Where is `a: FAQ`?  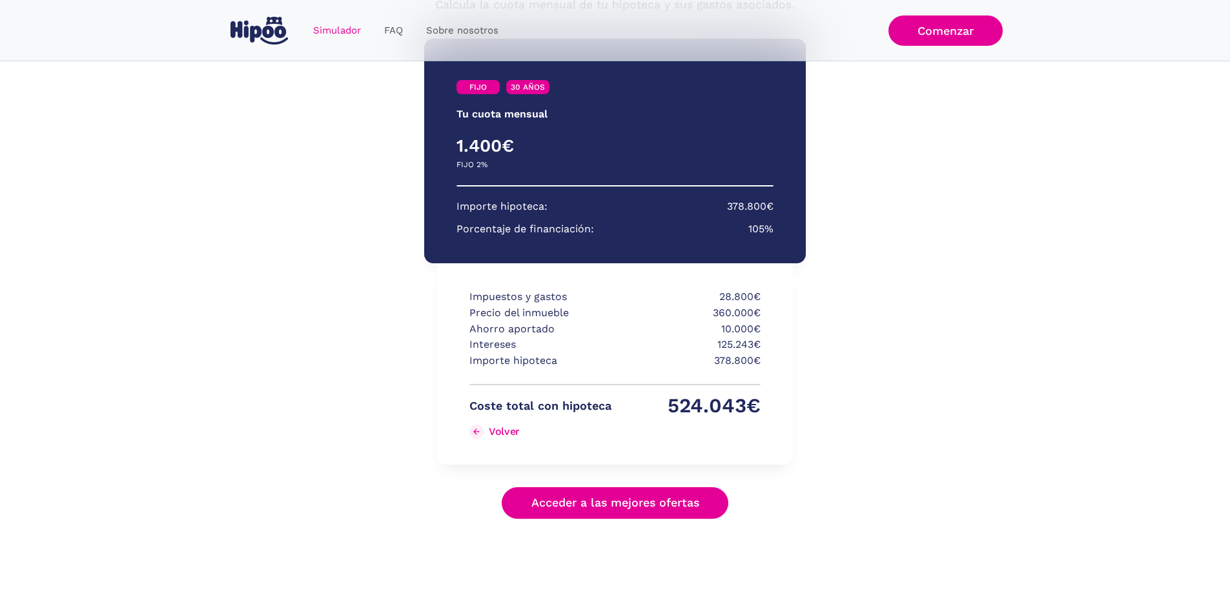
a: FAQ is located at coordinates (393, 30).